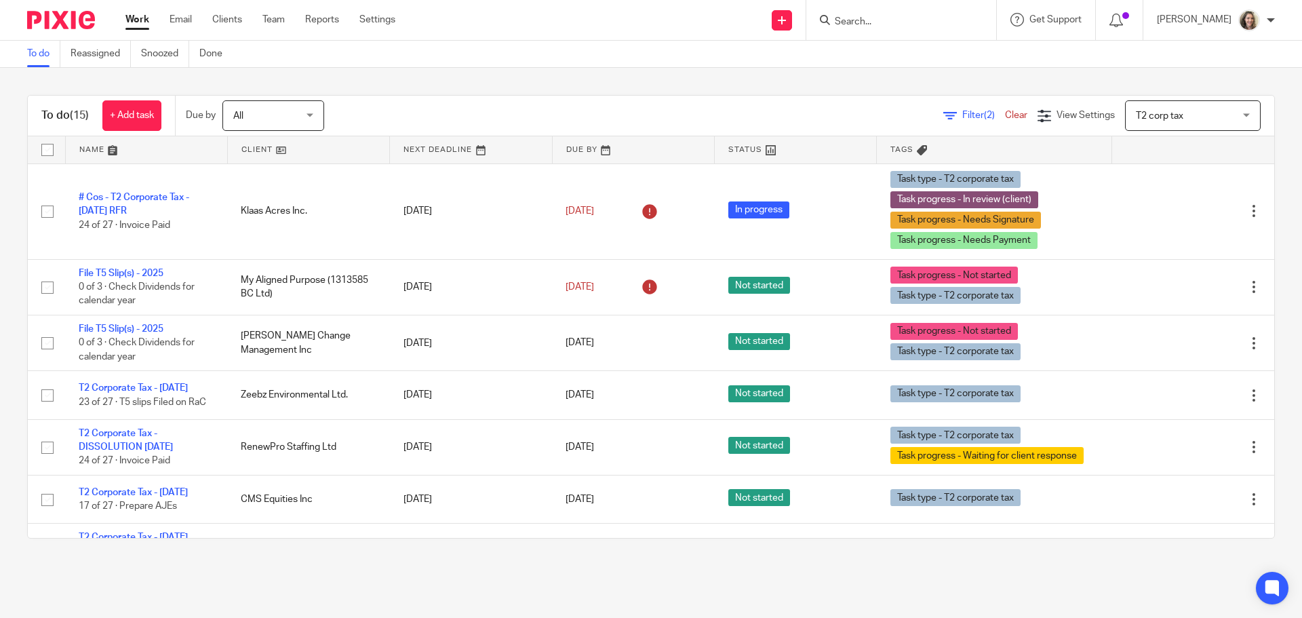 The height and width of the screenshot is (618, 1302). I want to click on a: Clear, so click(1016, 115).